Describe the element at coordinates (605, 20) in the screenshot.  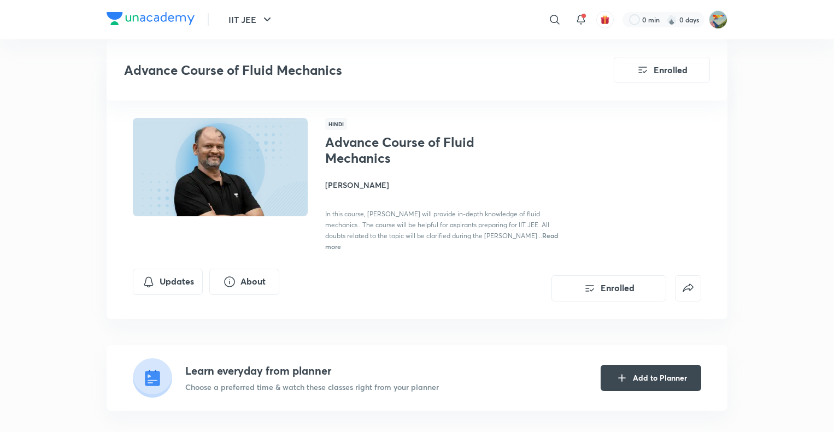
I see `button: avatar` at that location.